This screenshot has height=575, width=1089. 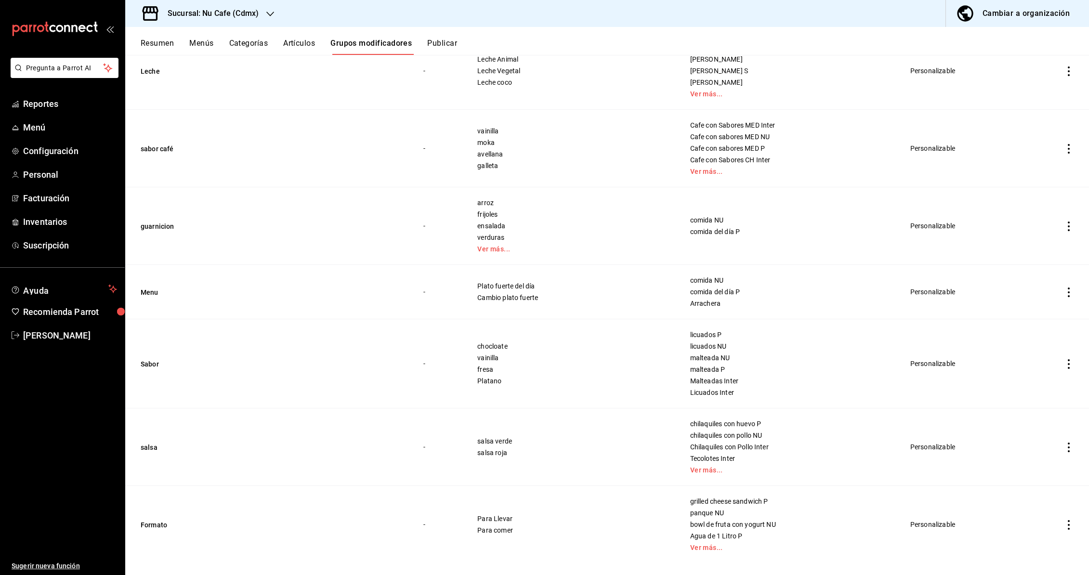 I want to click on span: Menú, so click(x=70, y=127).